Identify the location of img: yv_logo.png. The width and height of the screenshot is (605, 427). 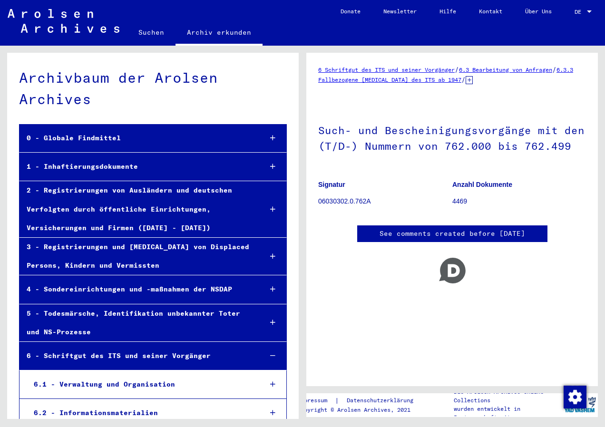
(580, 405).